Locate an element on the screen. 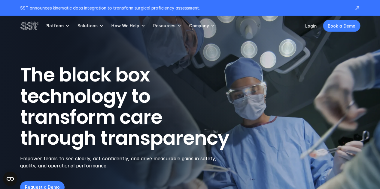  p: SST announces kinematic data integration to transform surgical proficiency assessment. is located at coordinates (184, 8).